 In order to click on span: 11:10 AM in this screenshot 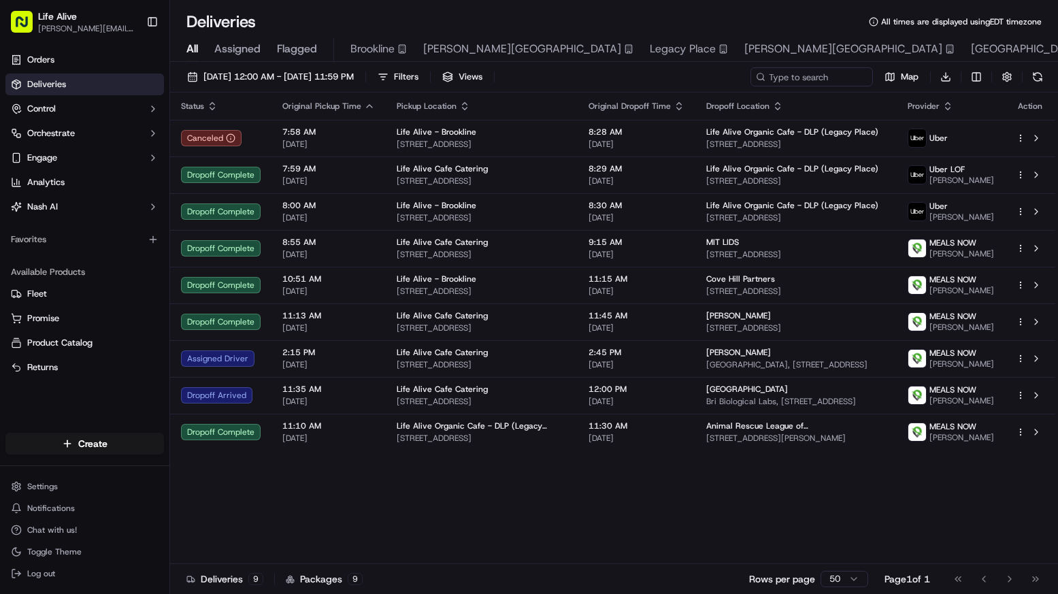, I will do `click(329, 426)`.